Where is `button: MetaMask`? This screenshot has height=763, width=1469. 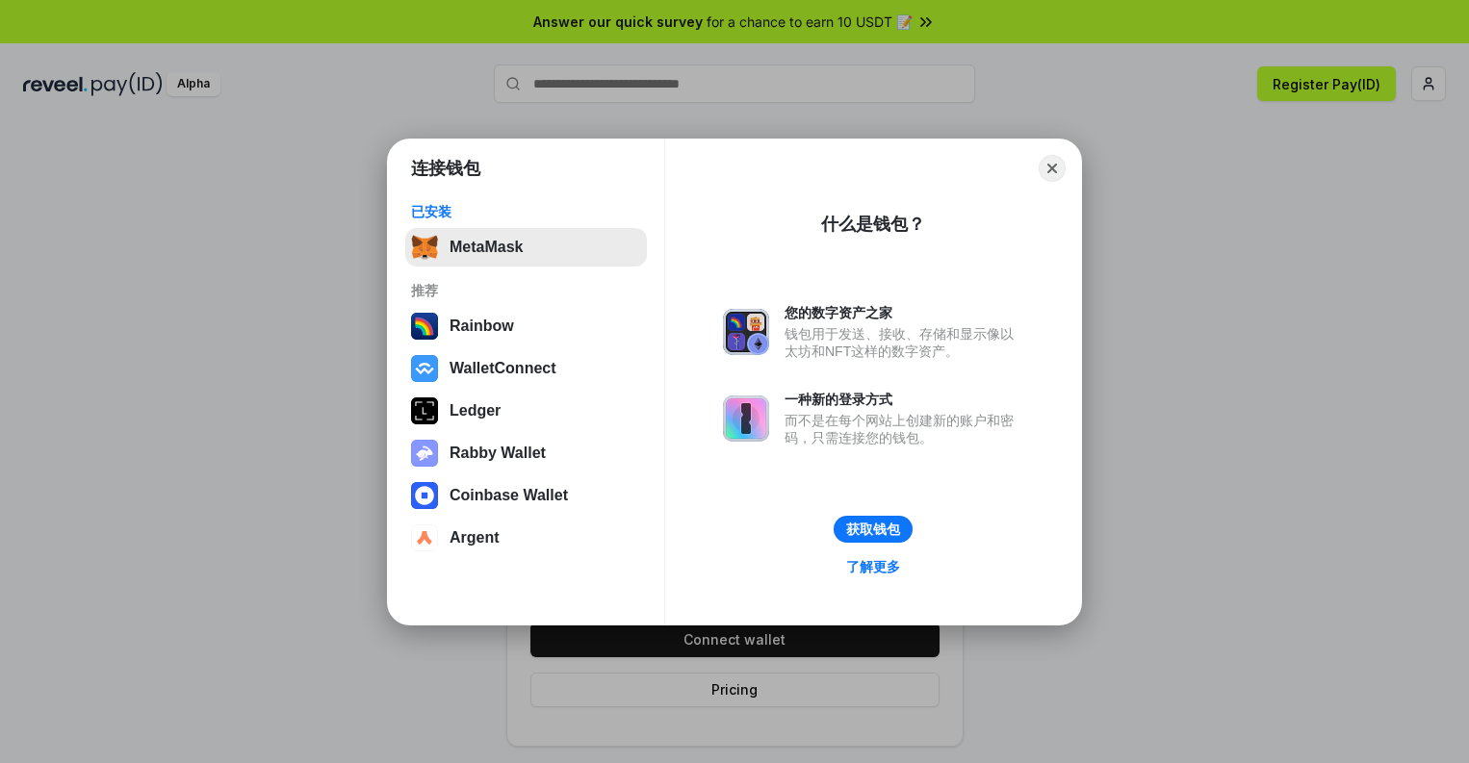 button: MetaMask is located at coordinates (526, 247).